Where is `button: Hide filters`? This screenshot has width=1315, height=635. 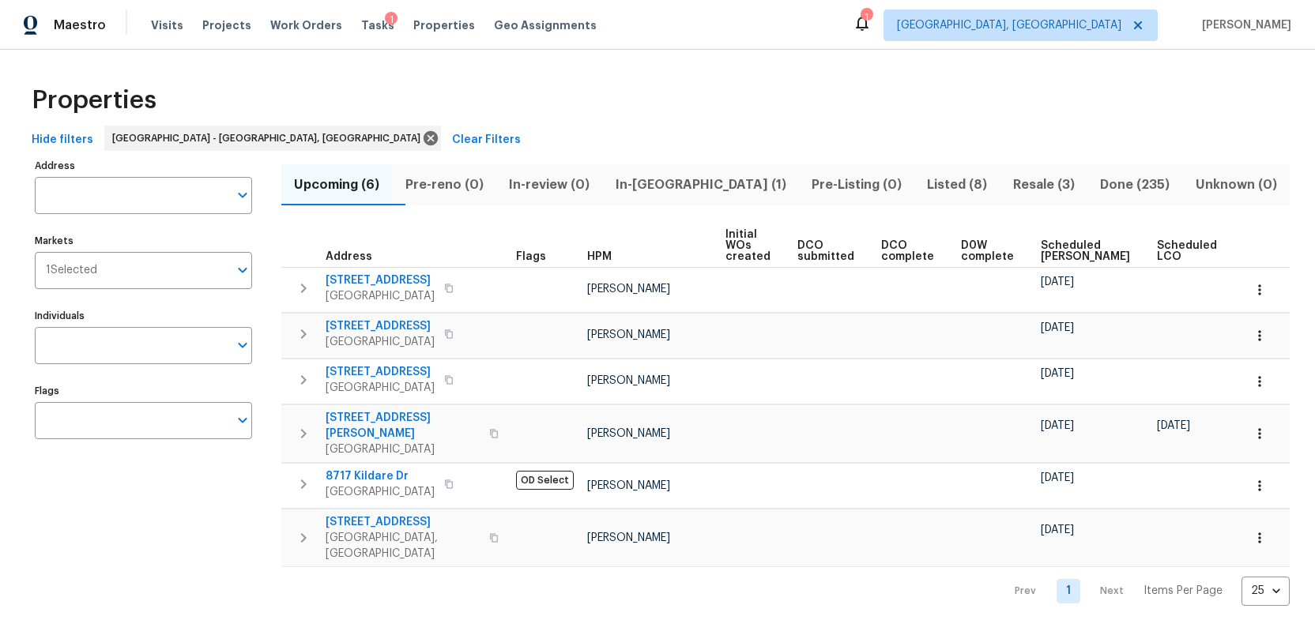 button: Hide filters is located at coordinates (62, 140).